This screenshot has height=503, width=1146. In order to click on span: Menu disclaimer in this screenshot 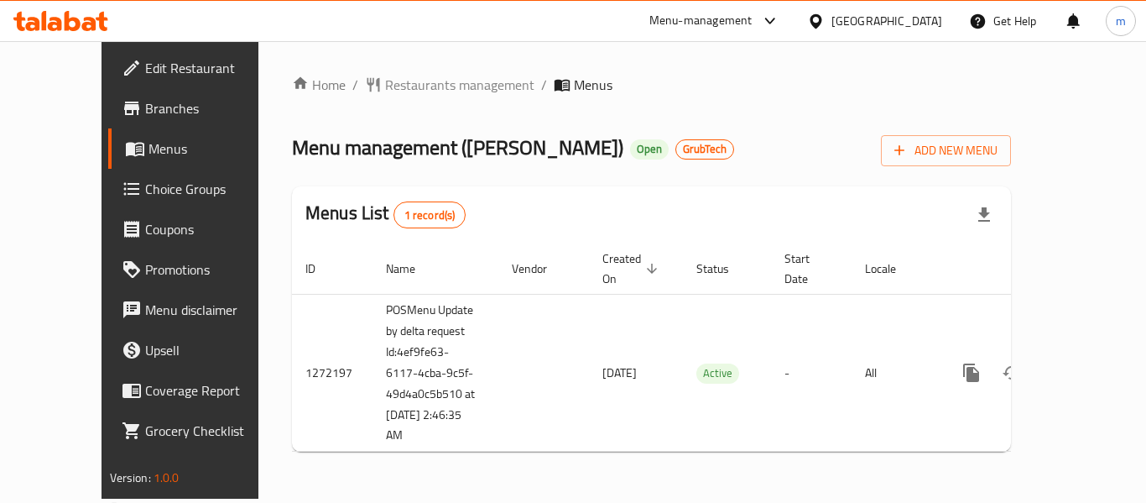, I will do `click(212, 310)`.